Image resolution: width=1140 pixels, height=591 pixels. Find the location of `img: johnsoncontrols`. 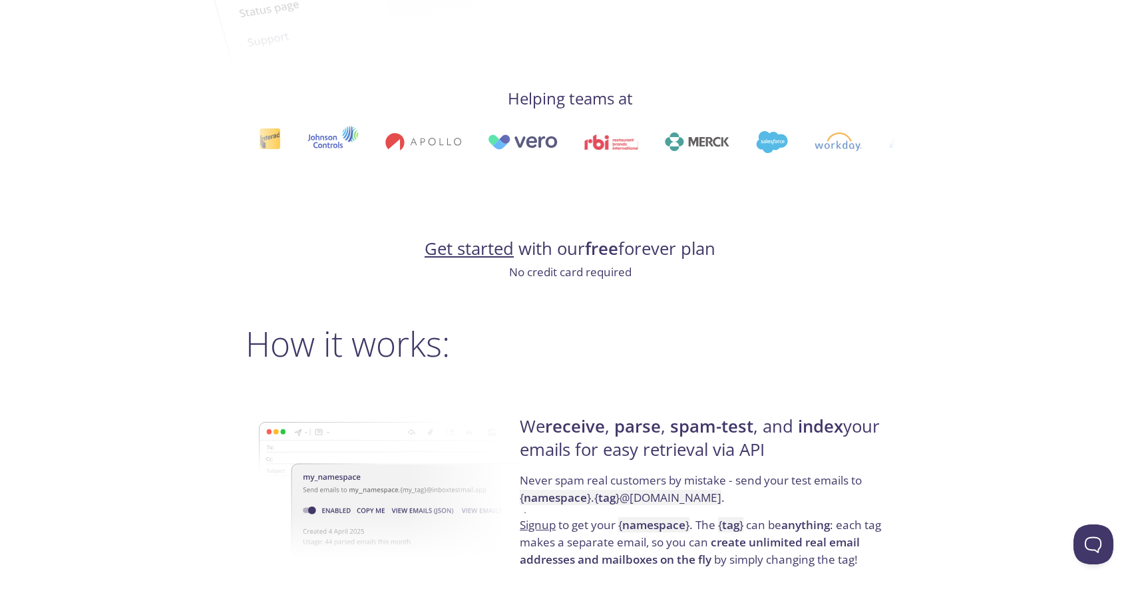

img: johnsoncontrols is located at coordinates (328, 142).